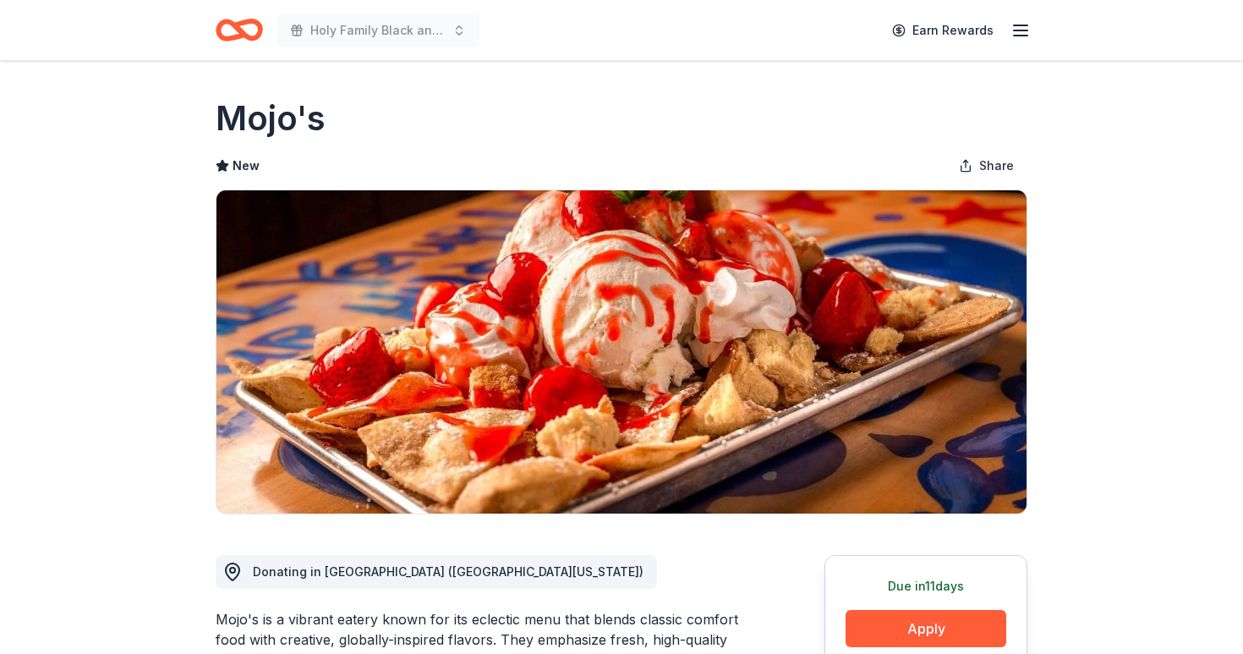  I want to click on a: Home, so click(239, 30).